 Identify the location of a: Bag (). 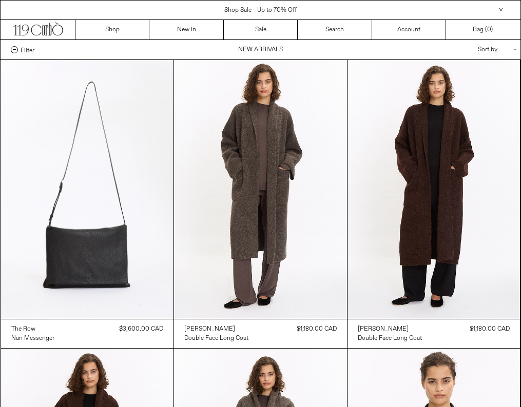
(483, 30).